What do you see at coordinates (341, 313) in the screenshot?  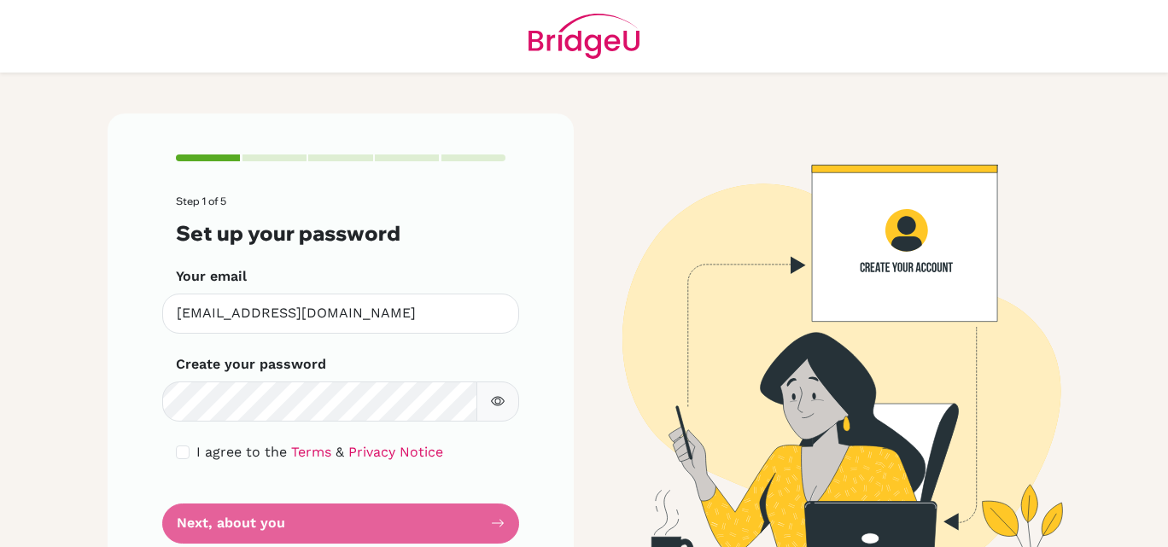 I see `input: Insert your email*` at bounding box center [341, 313].